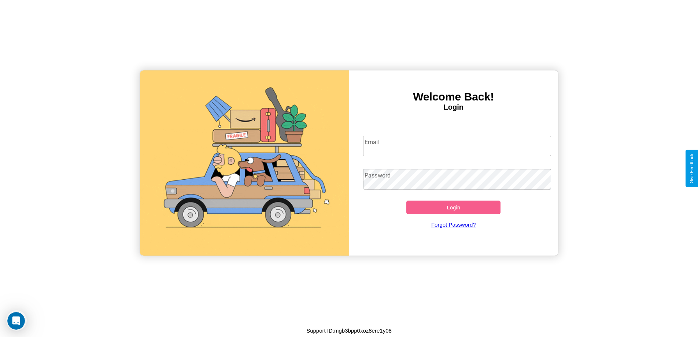 The width and height of the screenshot is (698, 337). I want to click on p: Support ID: mgb3bpp0xoz8ere1y08, so click(349, 330).